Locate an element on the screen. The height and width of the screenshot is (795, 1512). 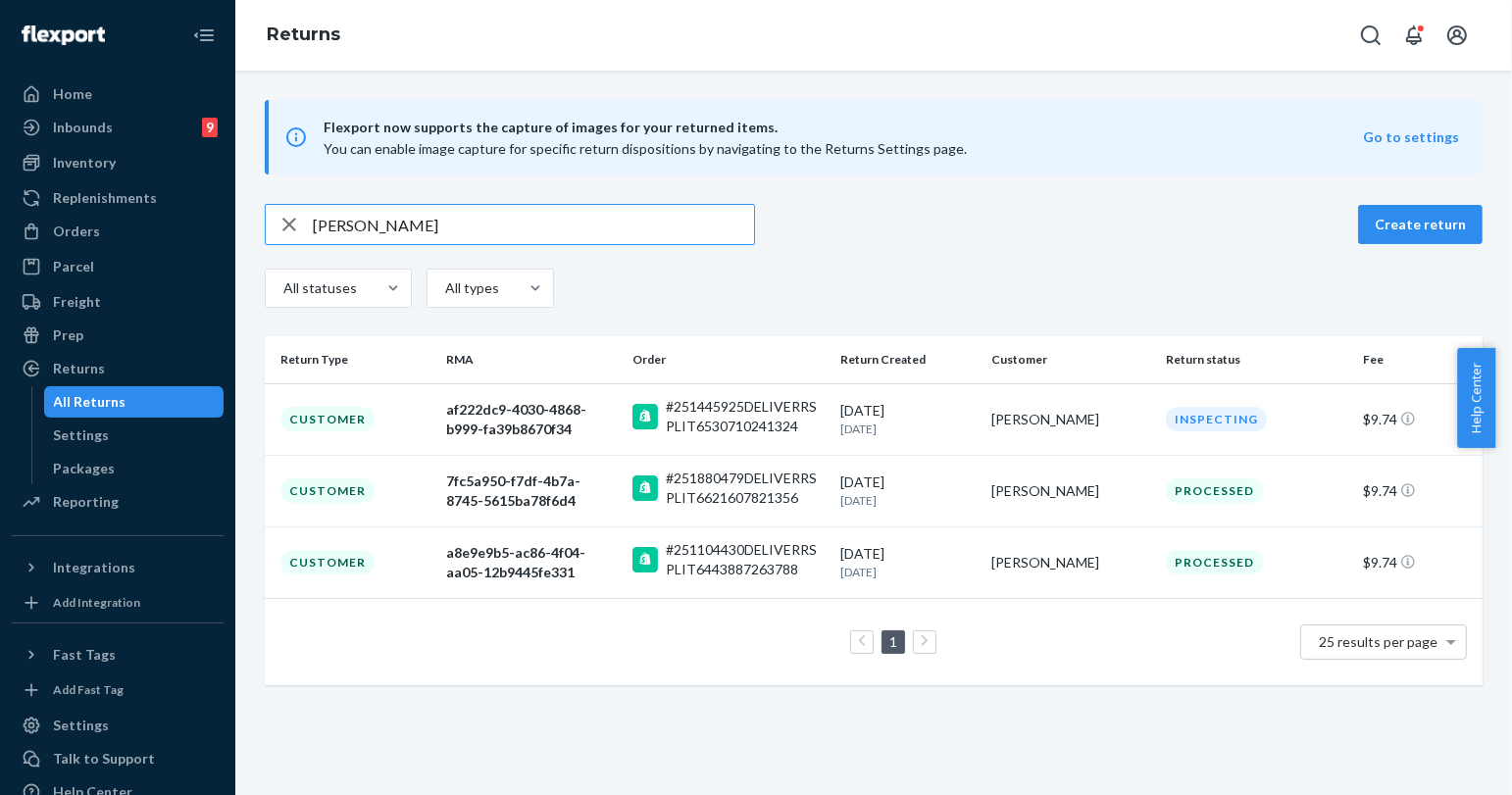
th: Return Created is located at coordinates (909, 360).